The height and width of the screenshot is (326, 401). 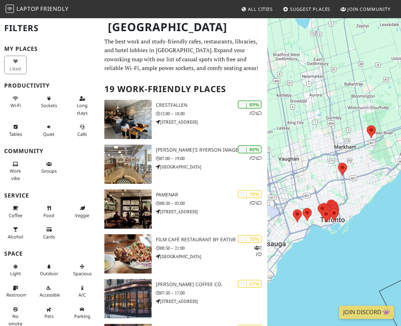 I want to click on span: Food, so click(x=49, y=215).